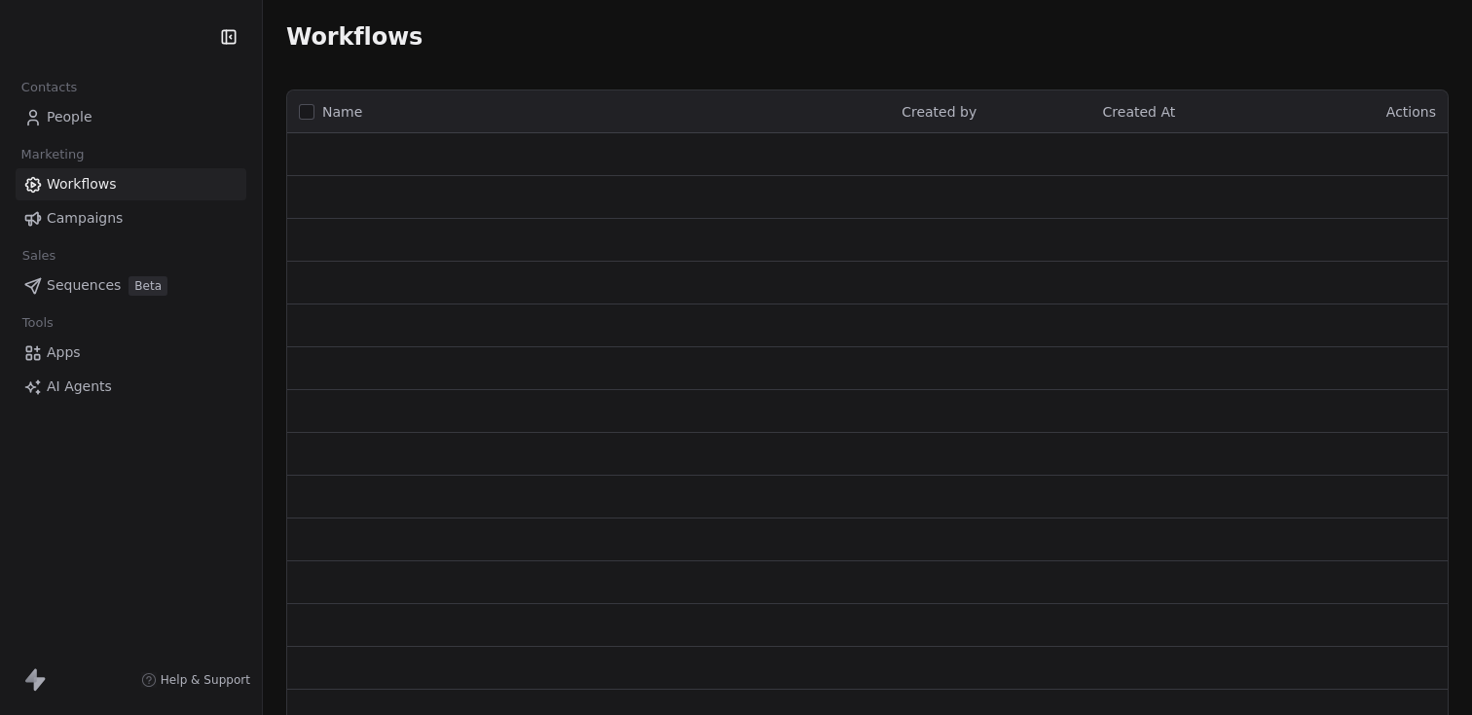 Image resolution: width=1472 pixels, height=715 pixels. Describe the element at coordinates (49, 88) in the screenshot. I see `span: Contacts` at that location.